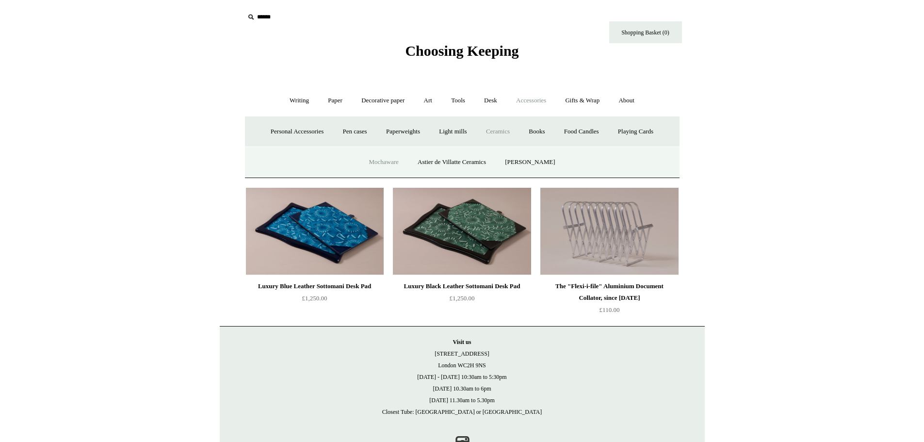  I want to click on a: Books, so click(537, 131).